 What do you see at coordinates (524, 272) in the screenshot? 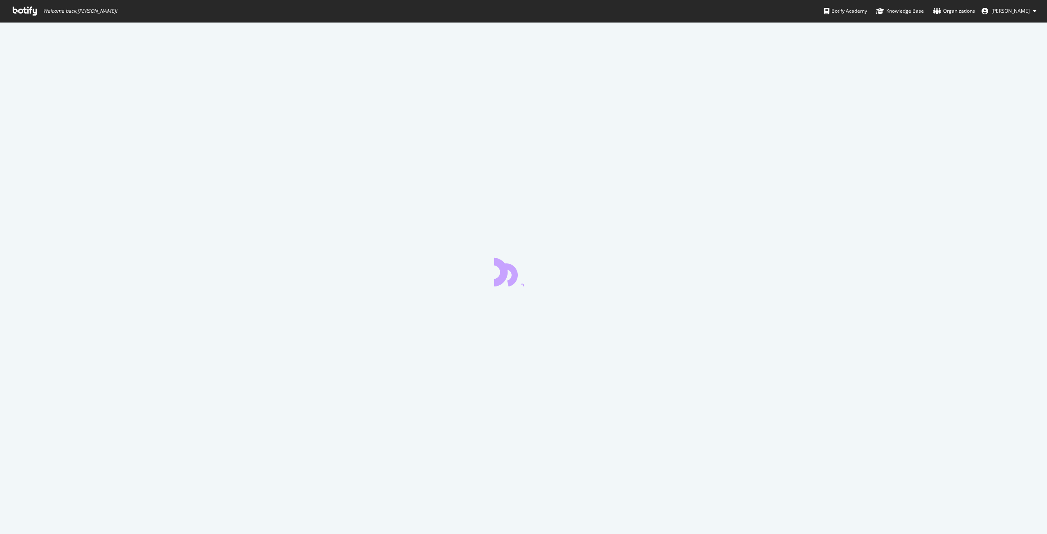
I see `div: animation` at bounding box center [524, 272].